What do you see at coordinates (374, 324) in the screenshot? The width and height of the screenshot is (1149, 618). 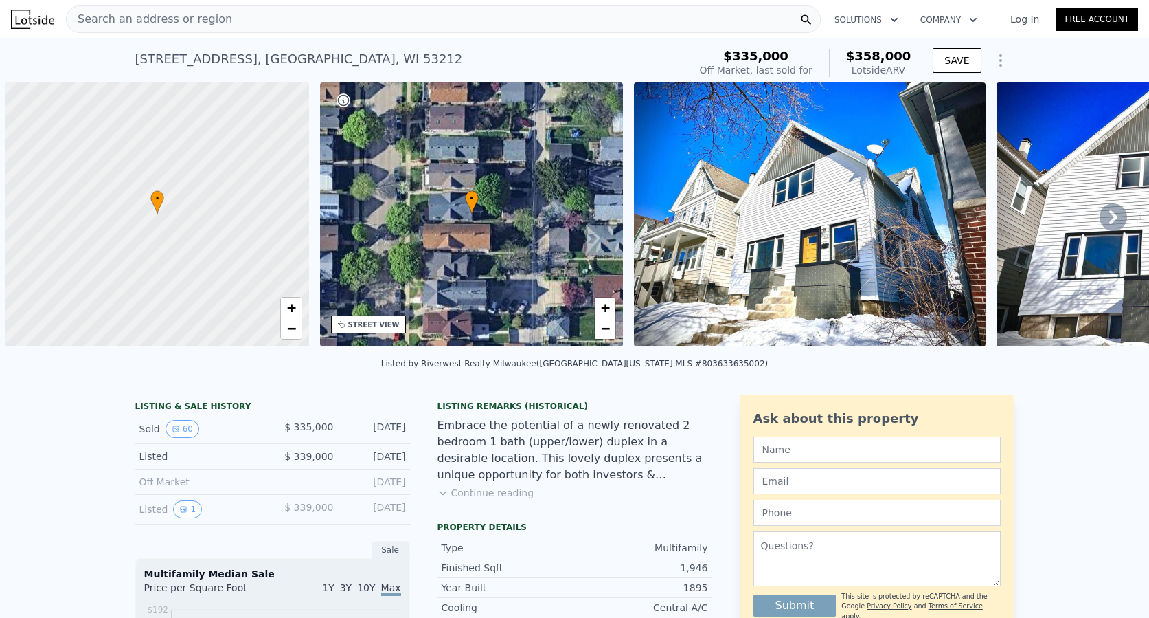 I see `div: STREET VIEW` at bounding box center [374, 324].